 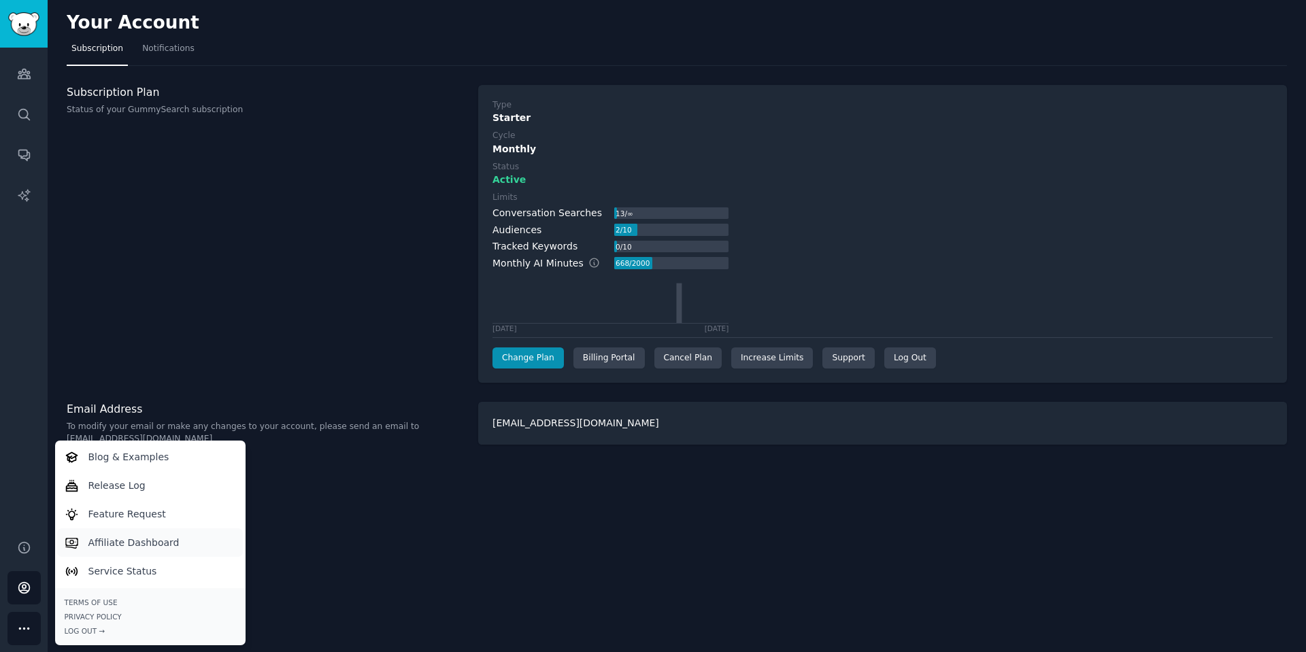 I want to click on div: Cancel Plan, so click(x=688, y=358).